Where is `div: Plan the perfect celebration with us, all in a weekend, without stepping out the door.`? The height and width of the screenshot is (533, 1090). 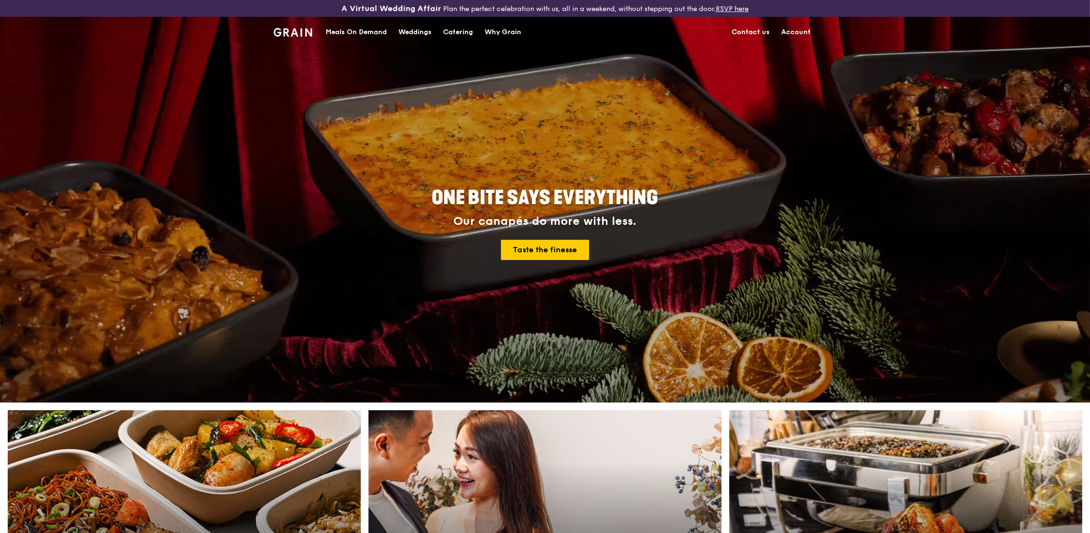 div: Plan the perfect celebration with us, all in a weekend, without stepping out the door. is located at coordinates (545, 9).